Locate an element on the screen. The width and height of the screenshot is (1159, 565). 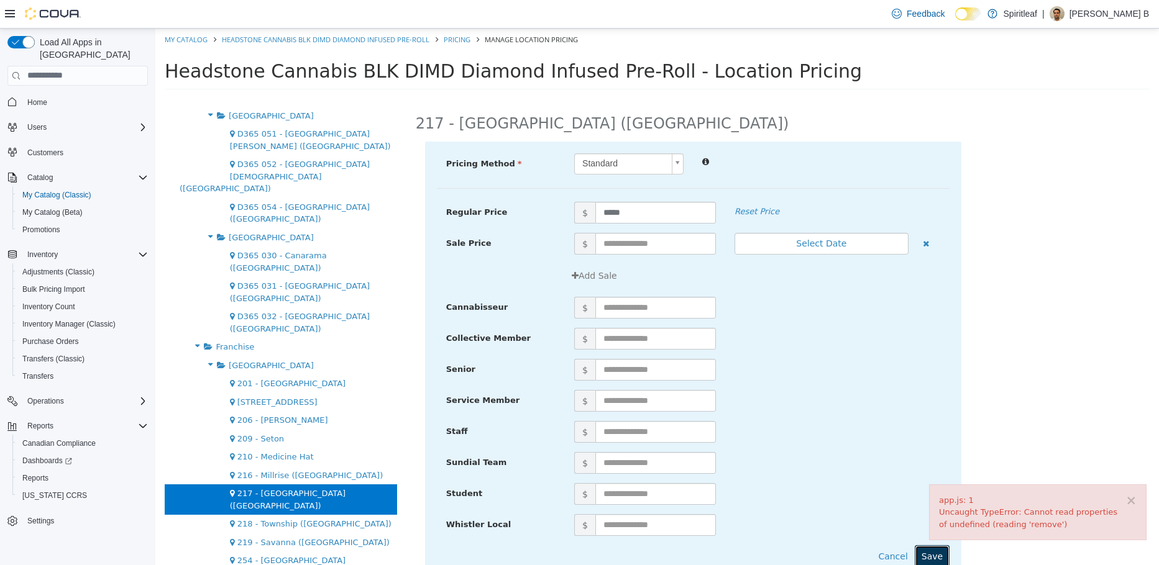
span: Pricing Method is located at coordinates (329, 135).